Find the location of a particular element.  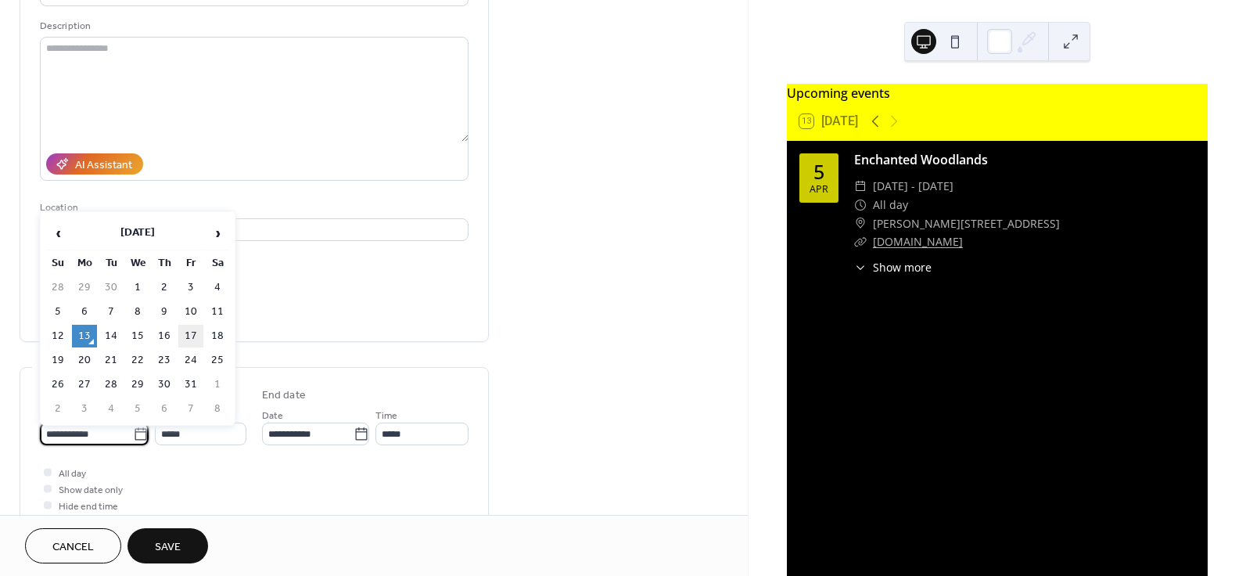

td: 12 is located at coordinates (58, 336).